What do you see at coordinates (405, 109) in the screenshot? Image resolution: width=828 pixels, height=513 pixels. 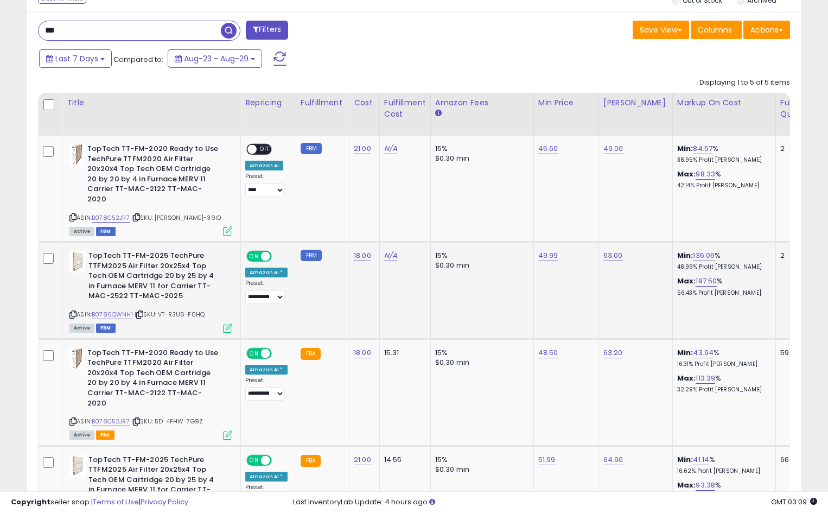 I see `div: Fulfillment Cost` at bounding box center [405, 109].